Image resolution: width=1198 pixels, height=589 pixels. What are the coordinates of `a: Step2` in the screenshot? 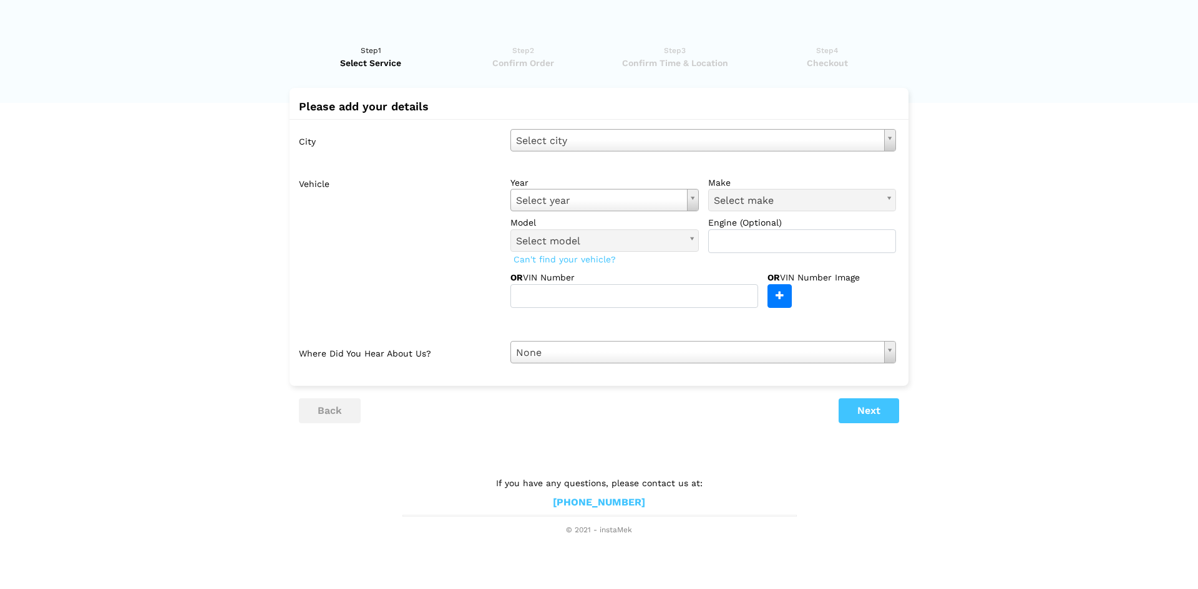 It's located at (523, 57).